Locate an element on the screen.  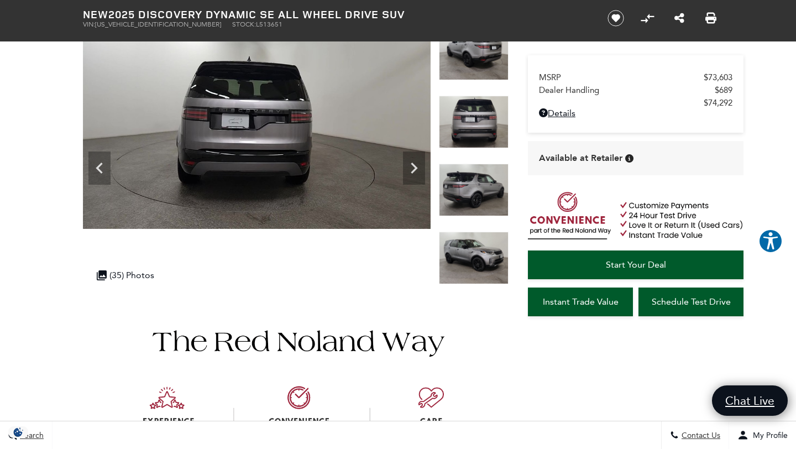
span: $74,292 is located at coordinates (718, 103).